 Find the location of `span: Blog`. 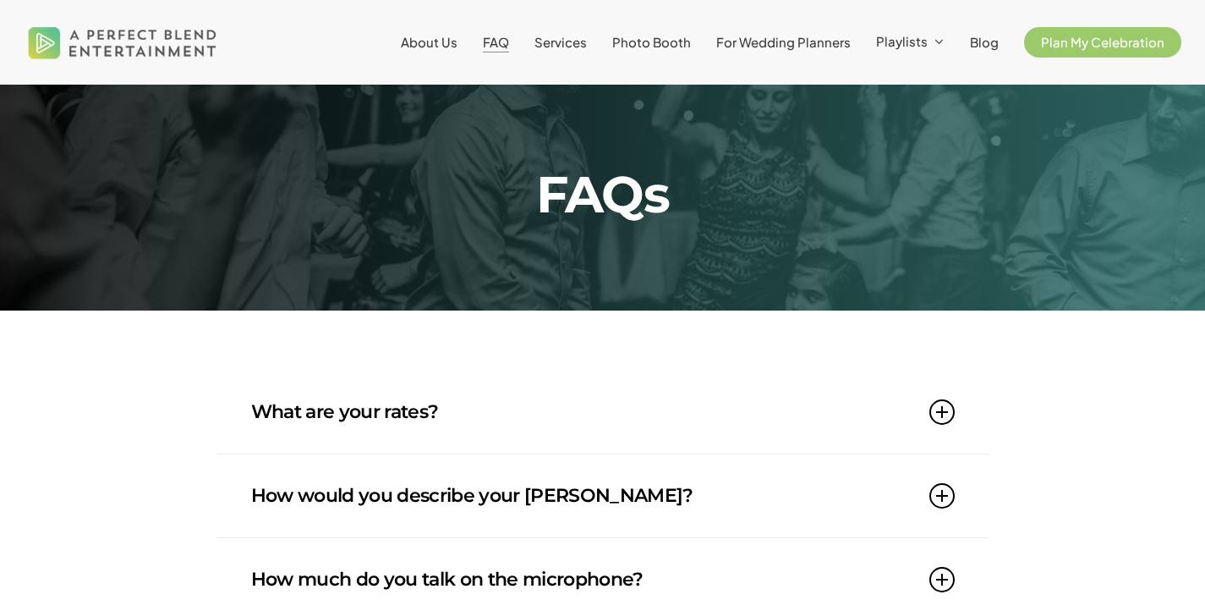

span: Blog is located at coordinates (985, 41).